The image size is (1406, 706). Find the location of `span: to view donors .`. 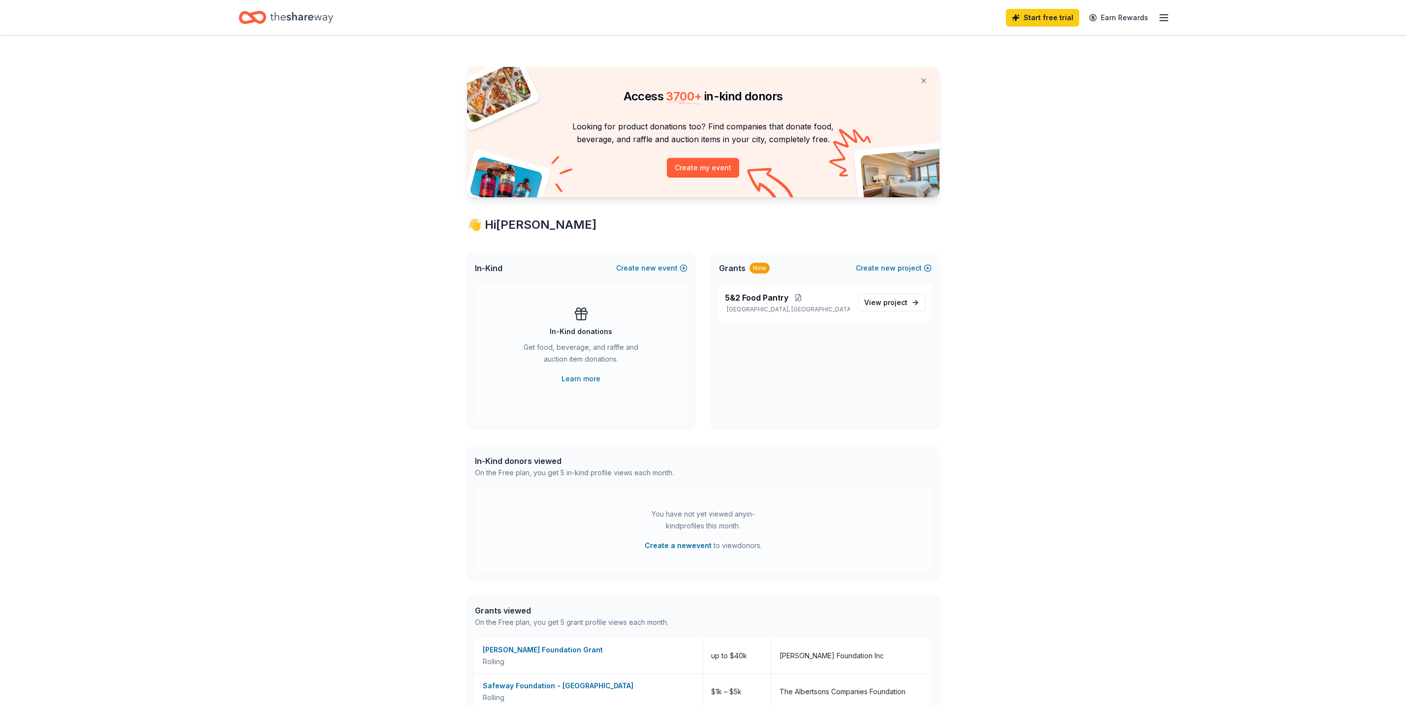

span: to view donors . is located at coordinates (703, 546).